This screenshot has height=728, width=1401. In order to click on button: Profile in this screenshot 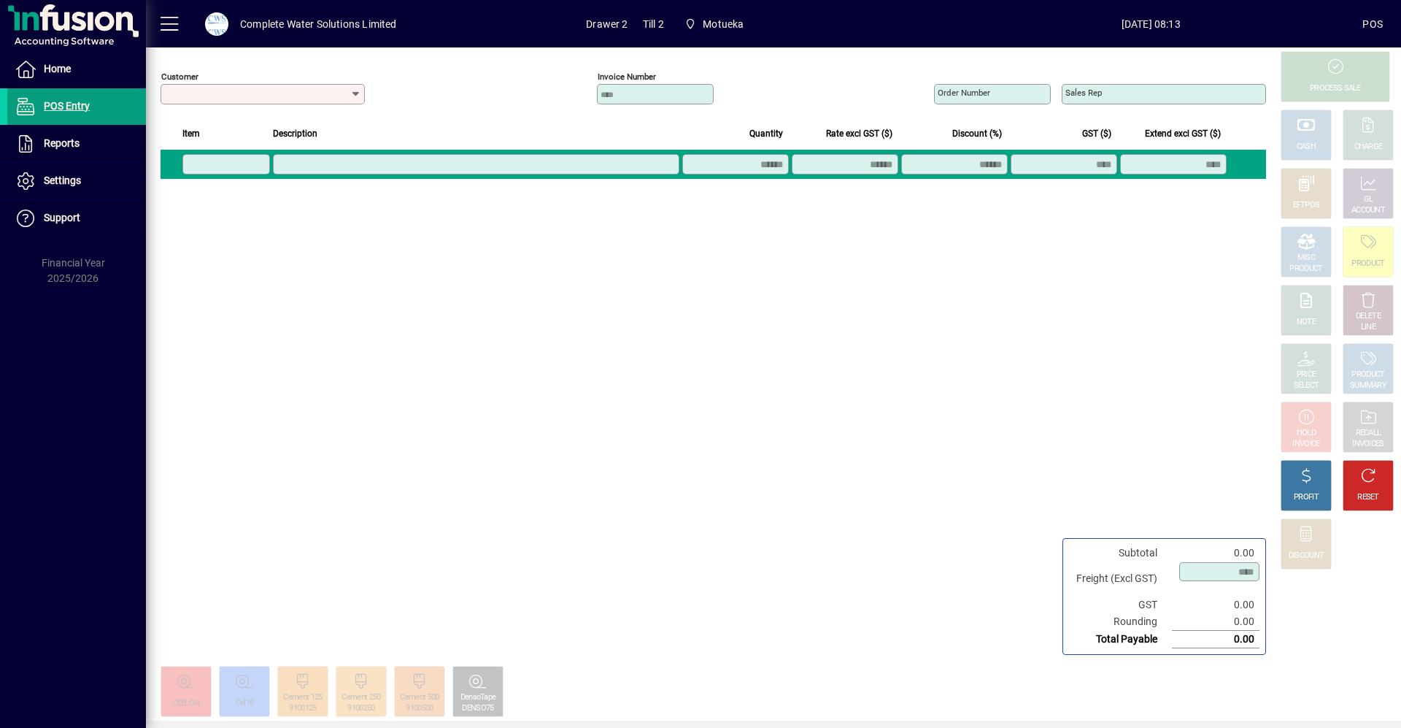, I will do `click(217, 24)`.